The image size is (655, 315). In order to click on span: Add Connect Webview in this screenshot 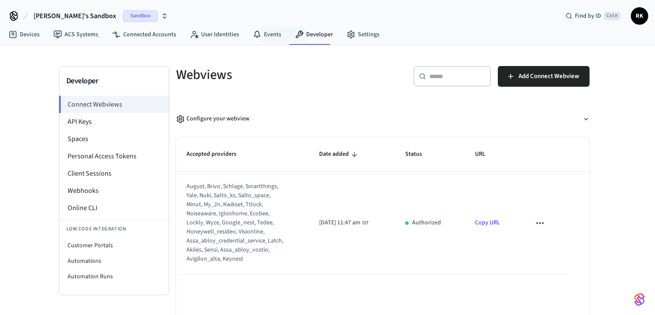, I will do `click(549, 76)`.